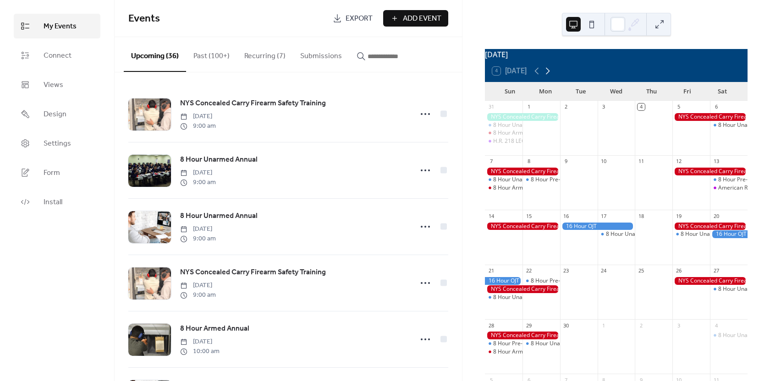 The height and width of the screenshot is (381, 770). Describe the element at coordinates (144, 19) in the screenshot. I see `span: Events` at that location.